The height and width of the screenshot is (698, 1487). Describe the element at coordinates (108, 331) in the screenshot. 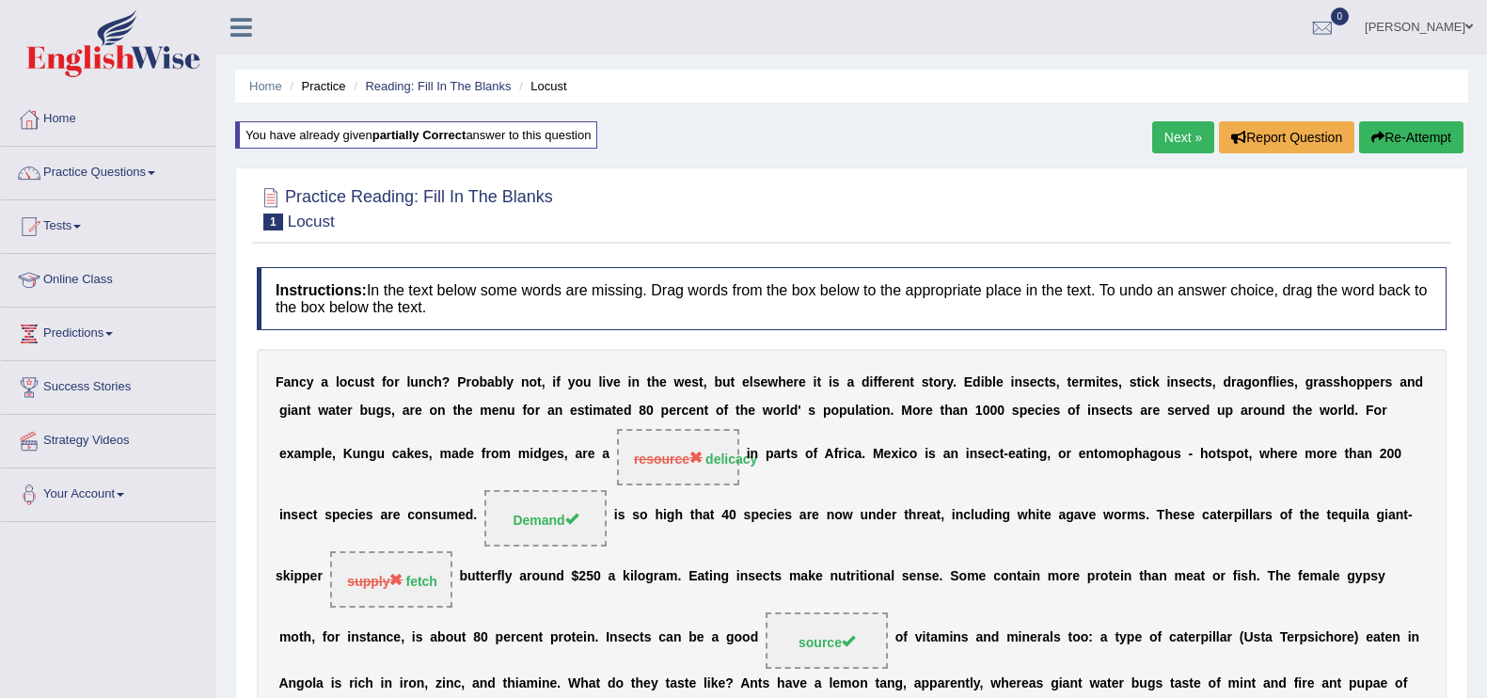

I see `a: Predictions` at that location.